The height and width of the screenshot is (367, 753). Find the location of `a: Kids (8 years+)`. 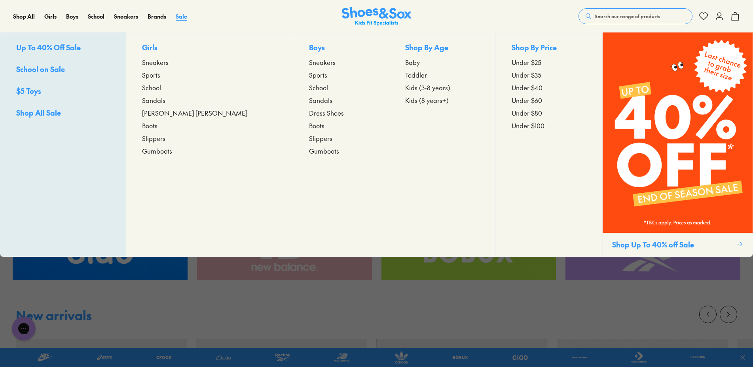

a: Kids (8 years+) is located at coordinates (443, 100).